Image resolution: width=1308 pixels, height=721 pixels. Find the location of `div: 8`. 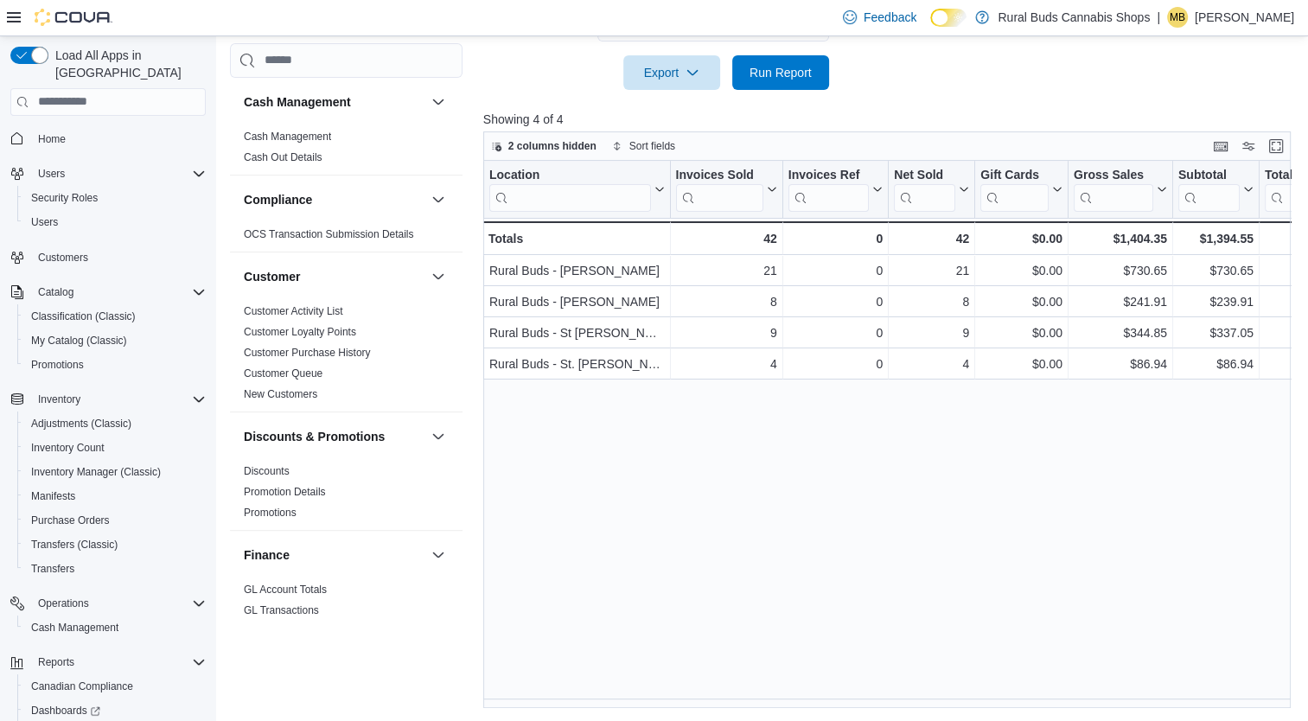

div: 8 is located at coordinates (726, 302).